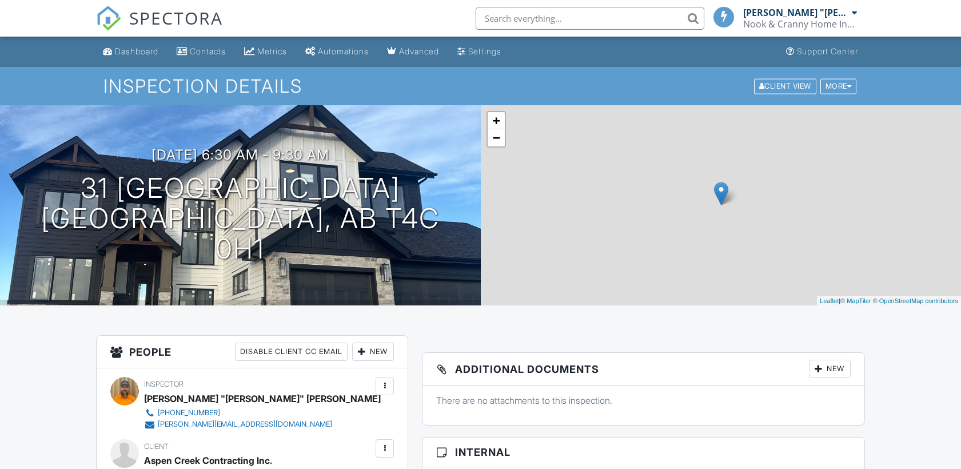  I want to click on span: Client, so click(156, 446).